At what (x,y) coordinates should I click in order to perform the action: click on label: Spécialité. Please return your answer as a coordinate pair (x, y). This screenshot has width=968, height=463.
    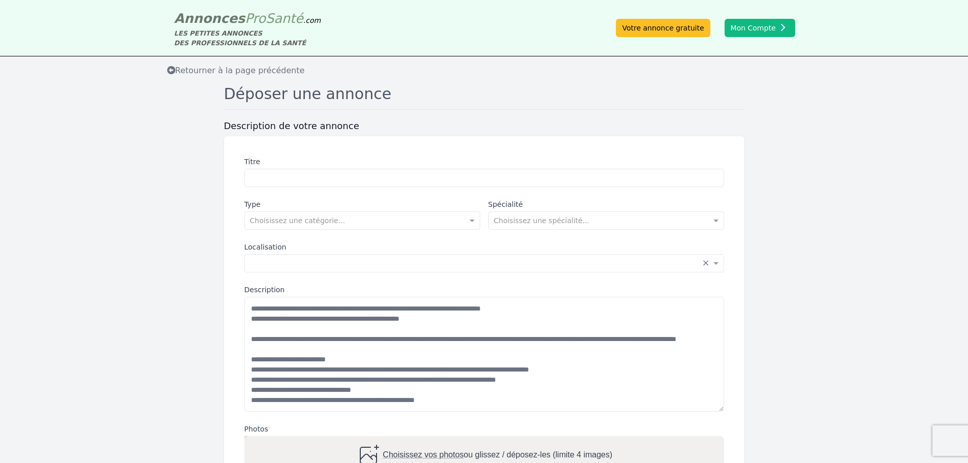
    Looking at the image, I should click on (606, 204).